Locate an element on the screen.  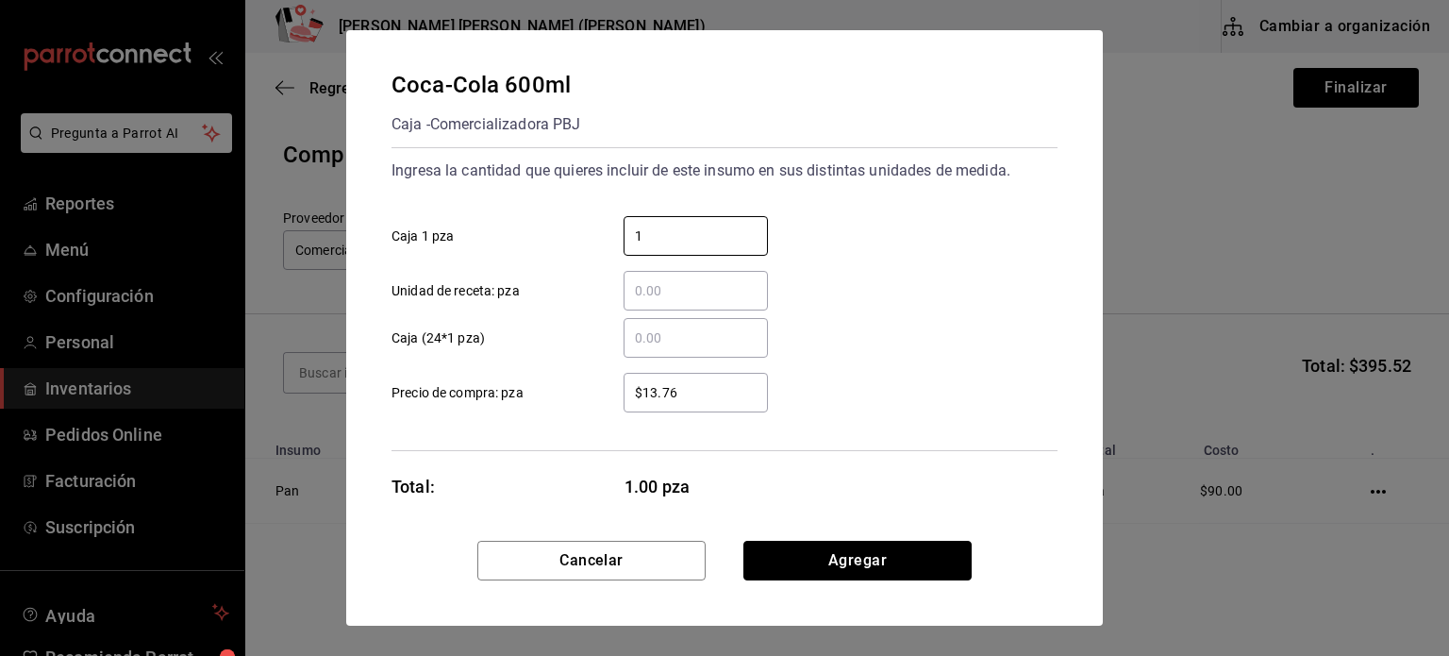
span: Unidad de receta: pza is located at coordinates (456, 291).